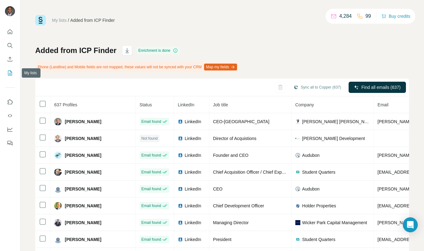 The height and width of the screenshot is (251, 424). Describe the element at coordinates (76, 51) in the screenshot. I see `h1: Added from ICP Finder` at that location.